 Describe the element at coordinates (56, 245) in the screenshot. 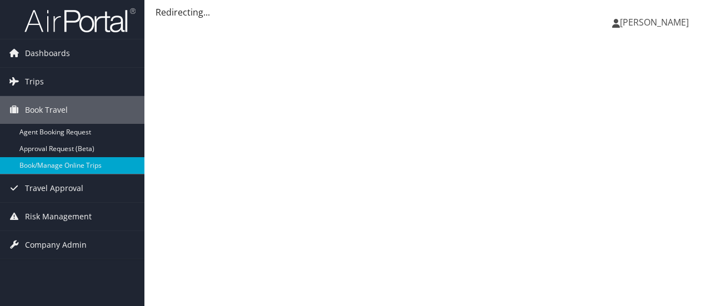

I see `span: Company Admin` at that location.